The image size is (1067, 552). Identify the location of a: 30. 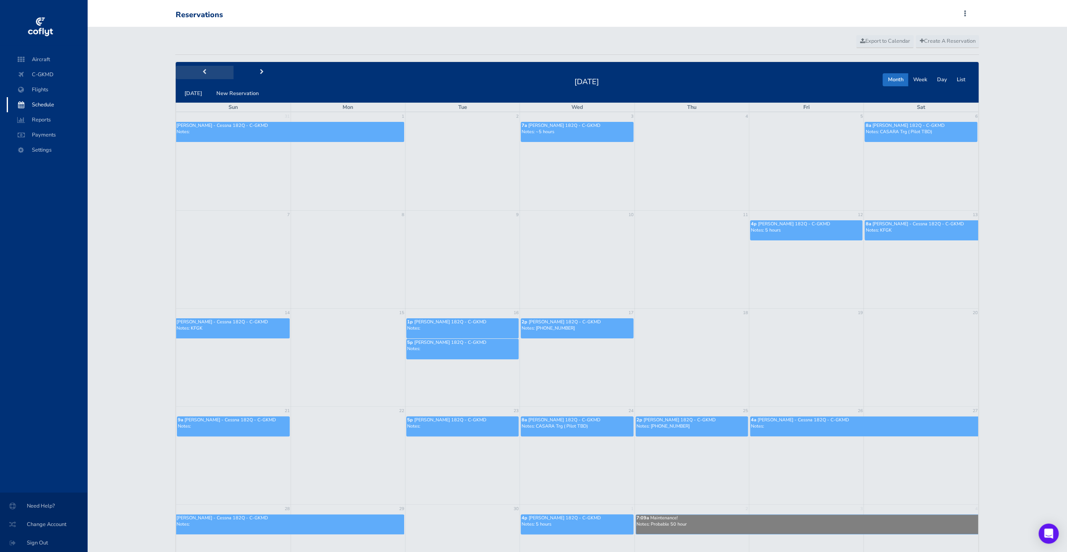
(516, 509).